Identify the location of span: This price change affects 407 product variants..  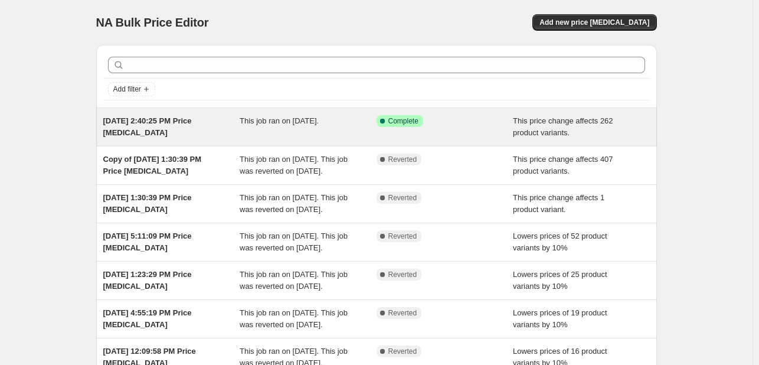
(563, 165).